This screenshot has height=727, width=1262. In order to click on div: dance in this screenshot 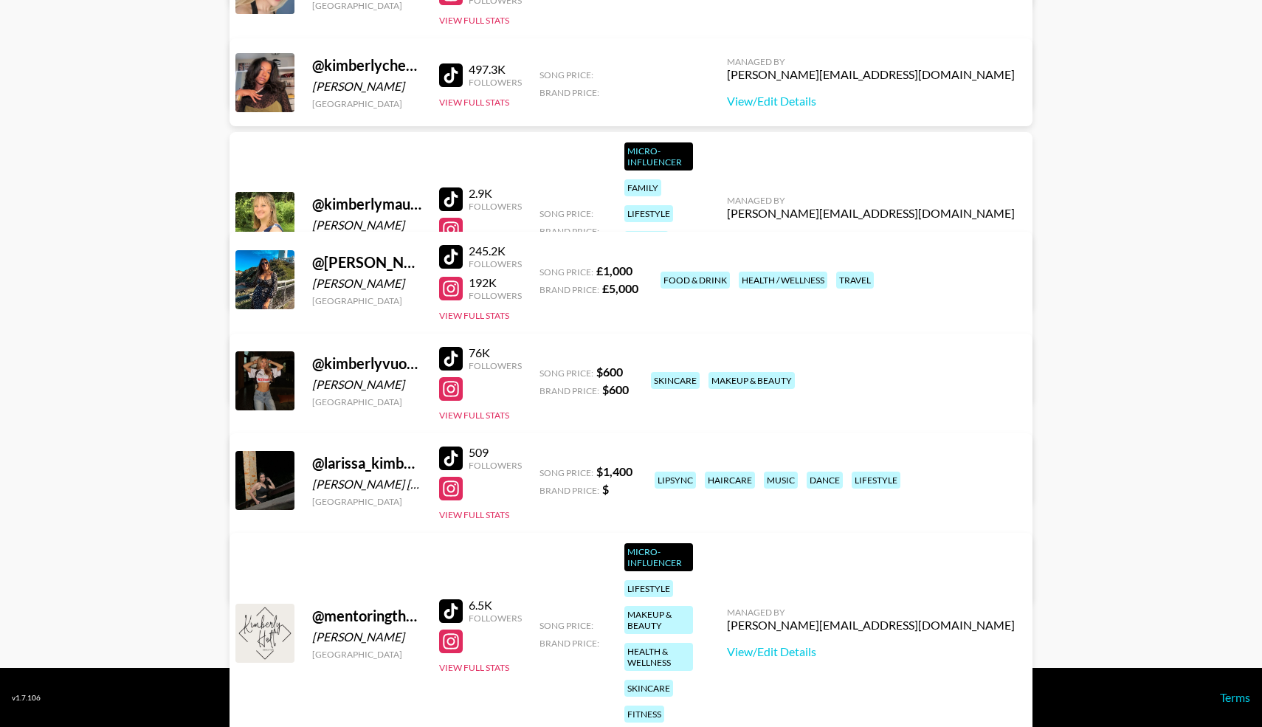, I will do `click(825, 480)`.